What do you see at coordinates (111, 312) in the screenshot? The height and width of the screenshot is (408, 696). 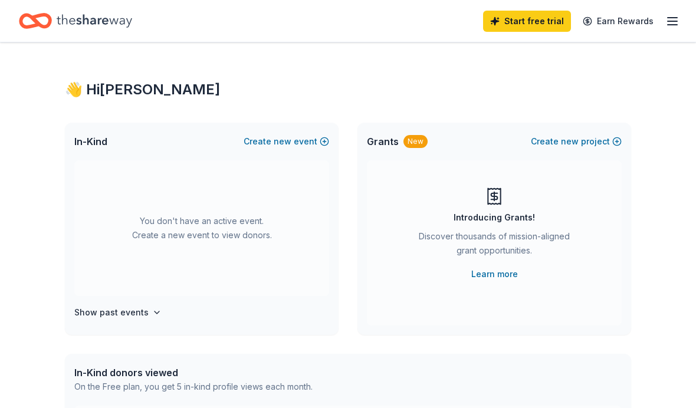 I see `h4: Show past events` at bounding box center [111, 312].